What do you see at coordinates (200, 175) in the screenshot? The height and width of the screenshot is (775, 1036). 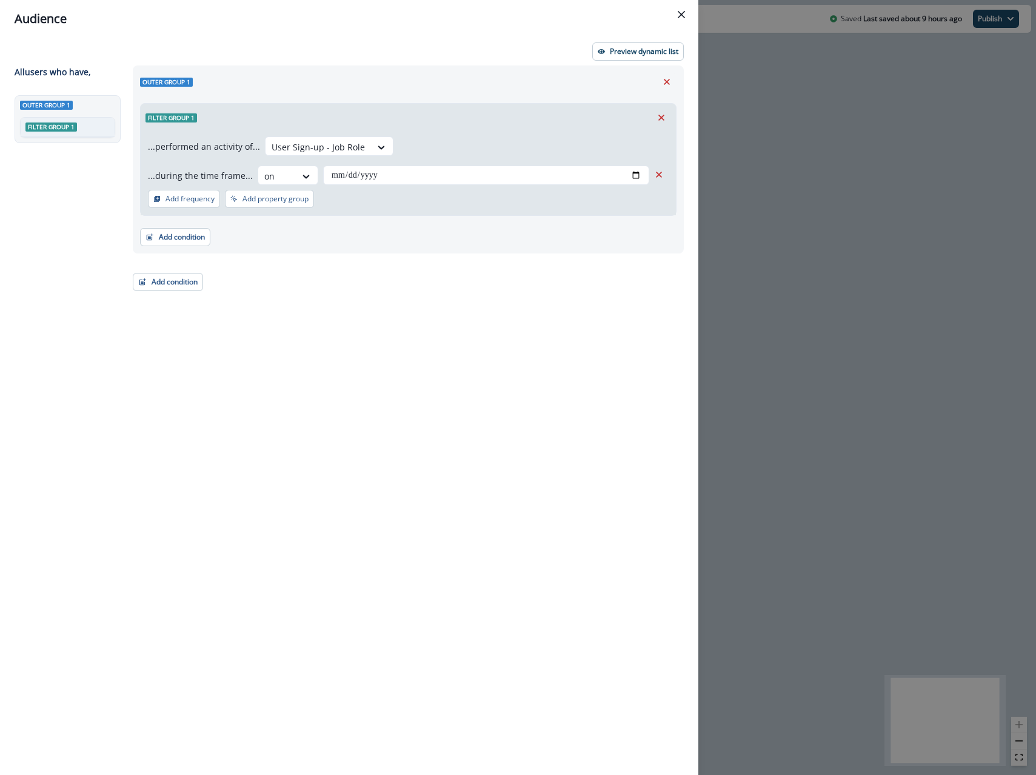 I see `p: ...during the time frame...` at bounding box center [200, 175].